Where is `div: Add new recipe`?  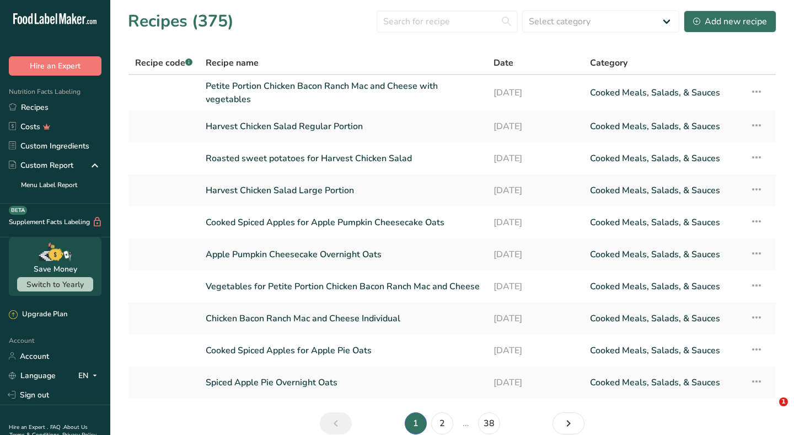
div: Add new recipe is located at coordinates (730, 22).